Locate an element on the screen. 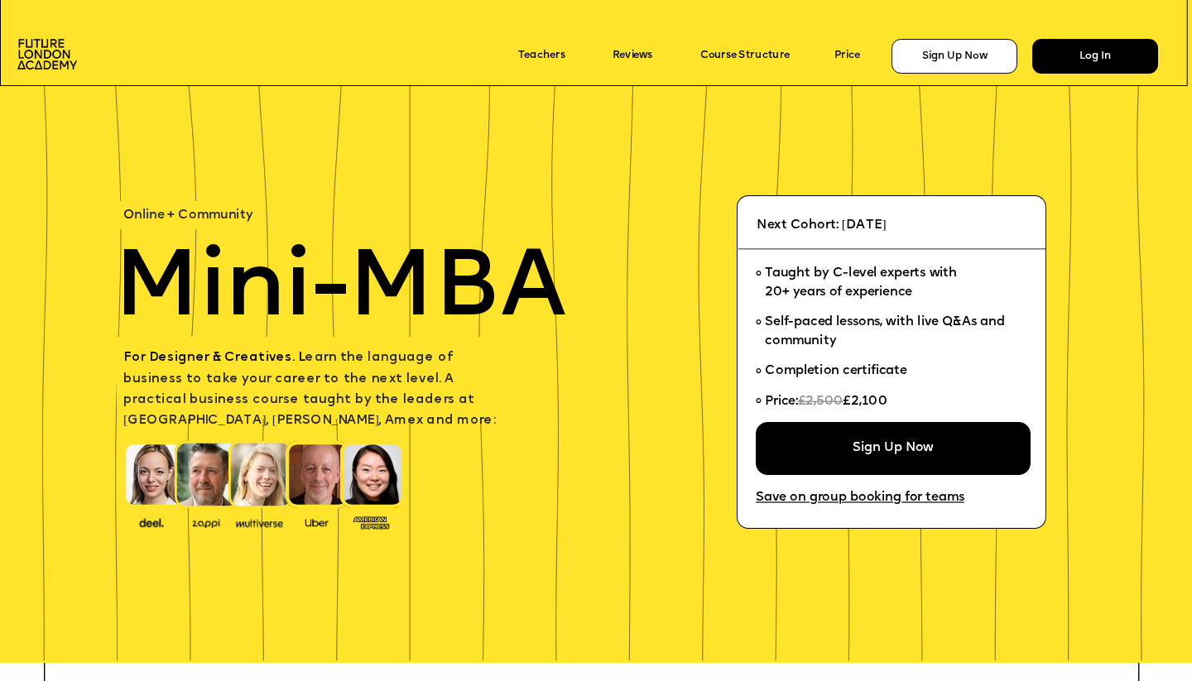  img: image-b2f1584c-cbf7-4a77-bbe0-f56ae6ee31f2.png is located at coordinates (206, 521).